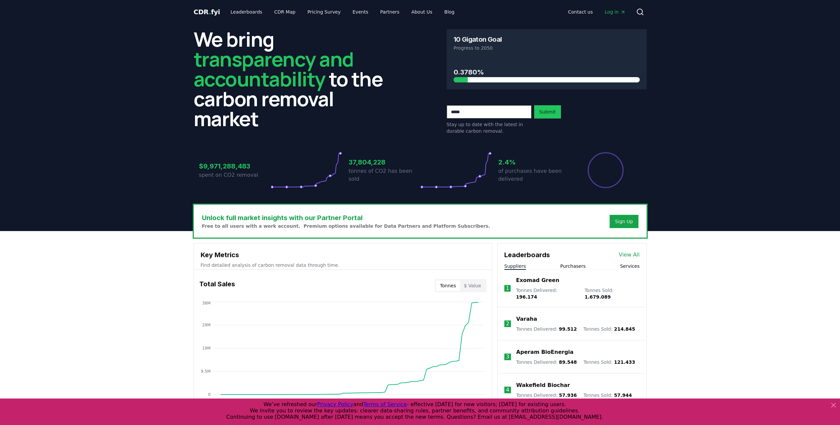 The width and height of the screenshot is (840, 425). What do you see at coordinates (274, 69) in the screenshot?
I see `span: transparency and accountability` at bounding box center [274, 69].